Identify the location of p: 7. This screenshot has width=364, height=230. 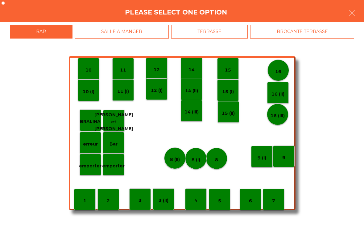
(274, 201).